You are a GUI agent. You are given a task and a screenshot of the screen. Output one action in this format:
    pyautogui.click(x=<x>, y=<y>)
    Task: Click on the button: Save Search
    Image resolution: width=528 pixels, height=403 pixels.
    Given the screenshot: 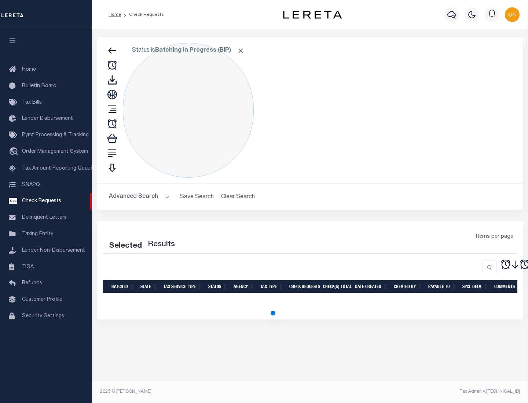 What is the action you would take?
    pyautogui.click(x=197, y=197)
    